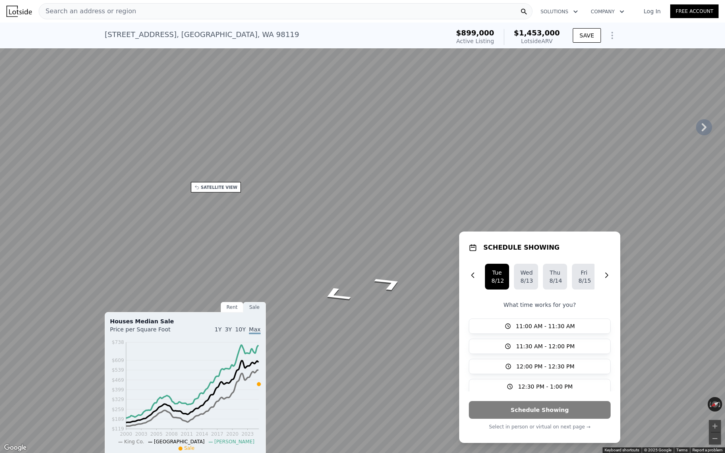 This screenshot has height=453, width=725. Describe the element at coordinates (187, 434) in the screenshot. I see `tspan: 2011` at that location.